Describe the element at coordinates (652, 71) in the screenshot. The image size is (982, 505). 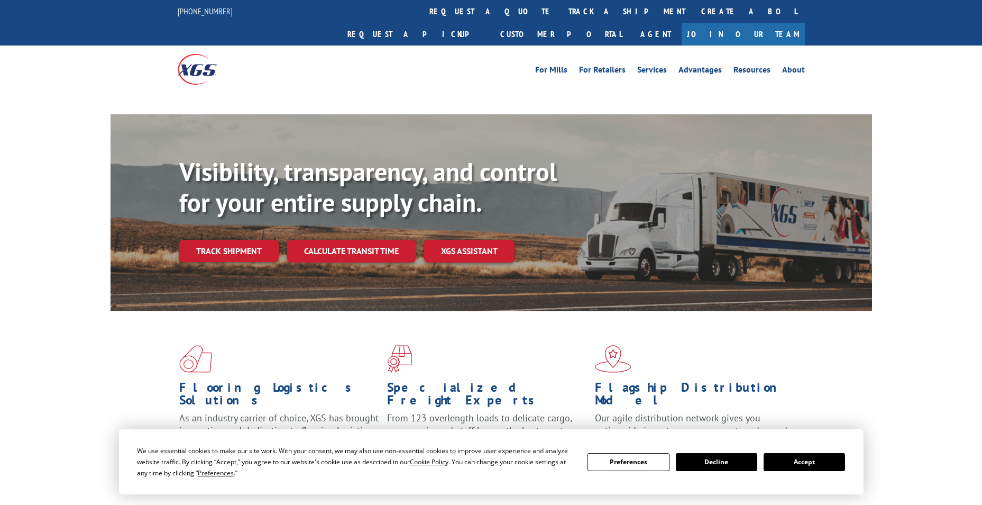
I see `a: Services` at that location.